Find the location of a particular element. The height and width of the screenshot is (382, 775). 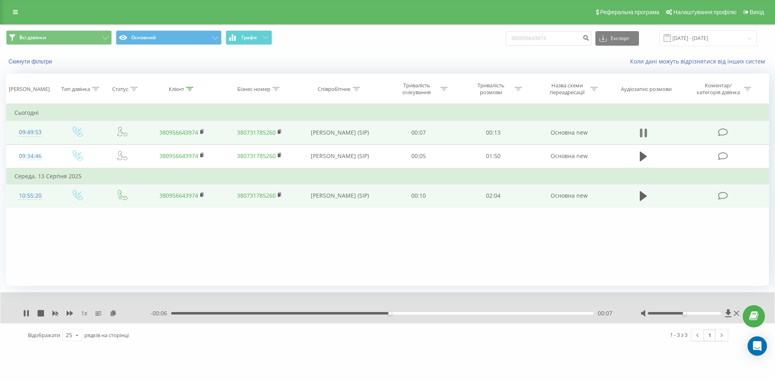

span: Відображати is located at coordinates (44, 335).